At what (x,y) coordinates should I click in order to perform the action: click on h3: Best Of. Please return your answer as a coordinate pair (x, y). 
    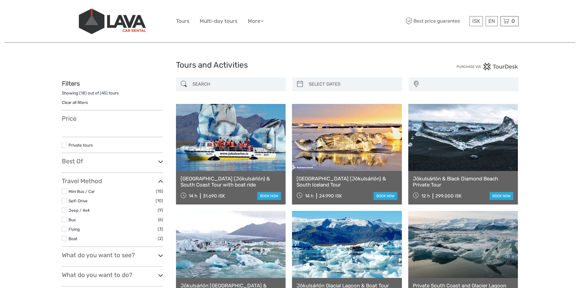
    Looking at the image, I should click on (112, 161).